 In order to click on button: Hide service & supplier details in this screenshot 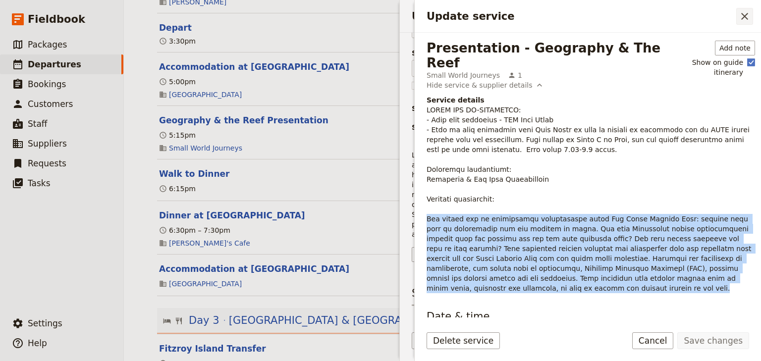, I will do `click(486, 85)`.